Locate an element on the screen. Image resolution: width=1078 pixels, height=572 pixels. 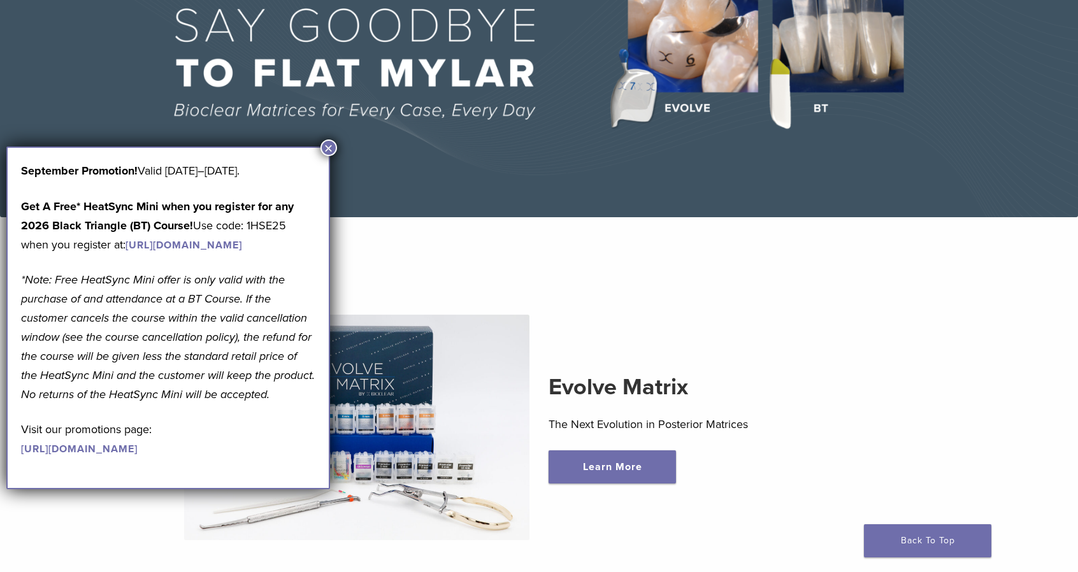
p: Visit our promotions page: is located at coordinates (168, 439).